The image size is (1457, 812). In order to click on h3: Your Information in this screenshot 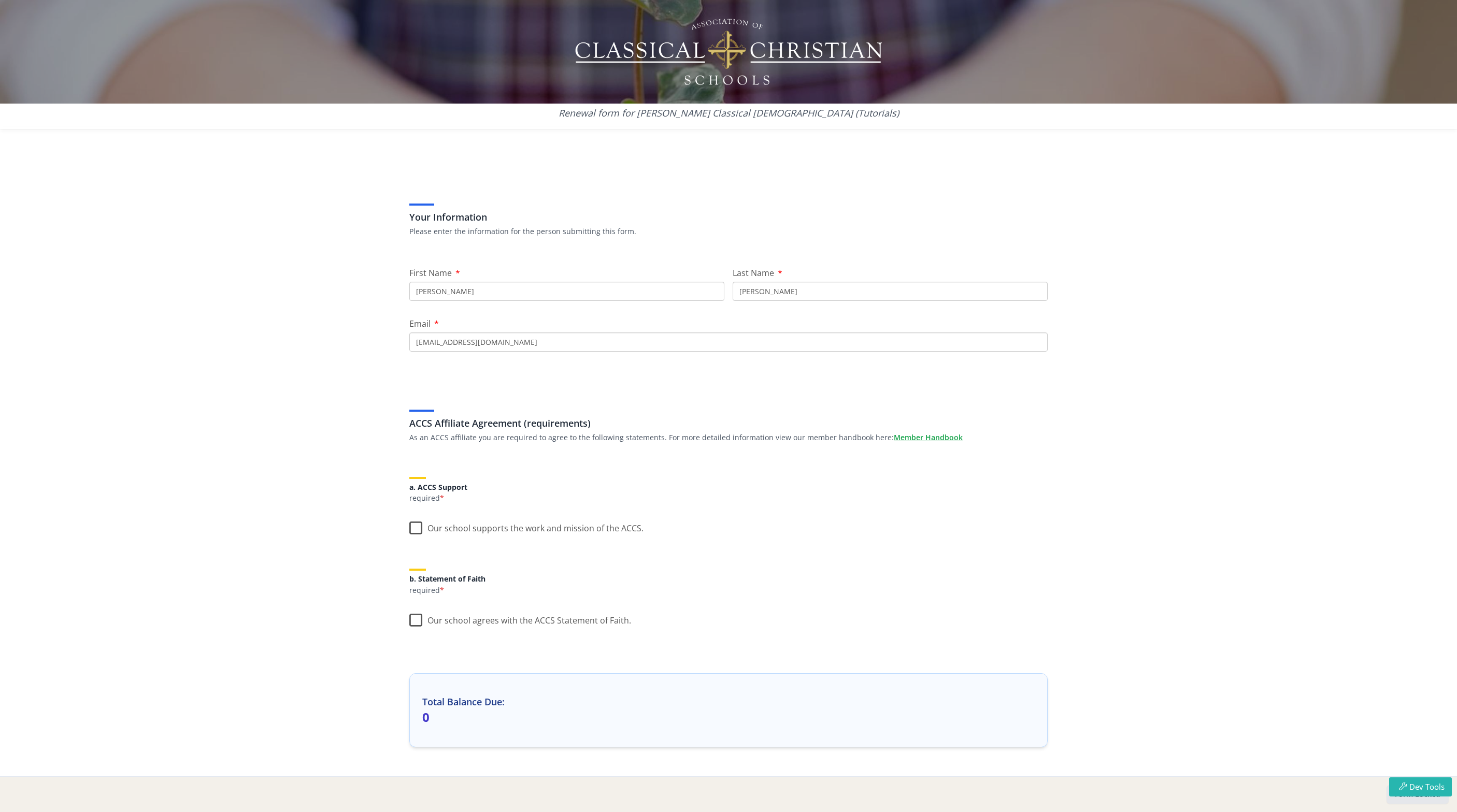, I will do `click(728, 217)`.